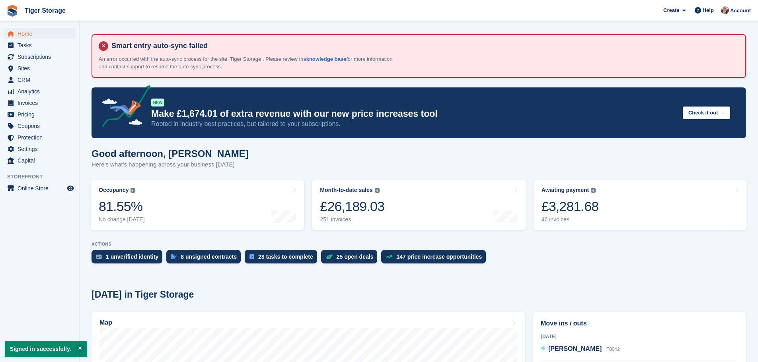 The height and width of the screenshot is (362, 758). I want to click on p: ACTIONS, so click(418, 244).